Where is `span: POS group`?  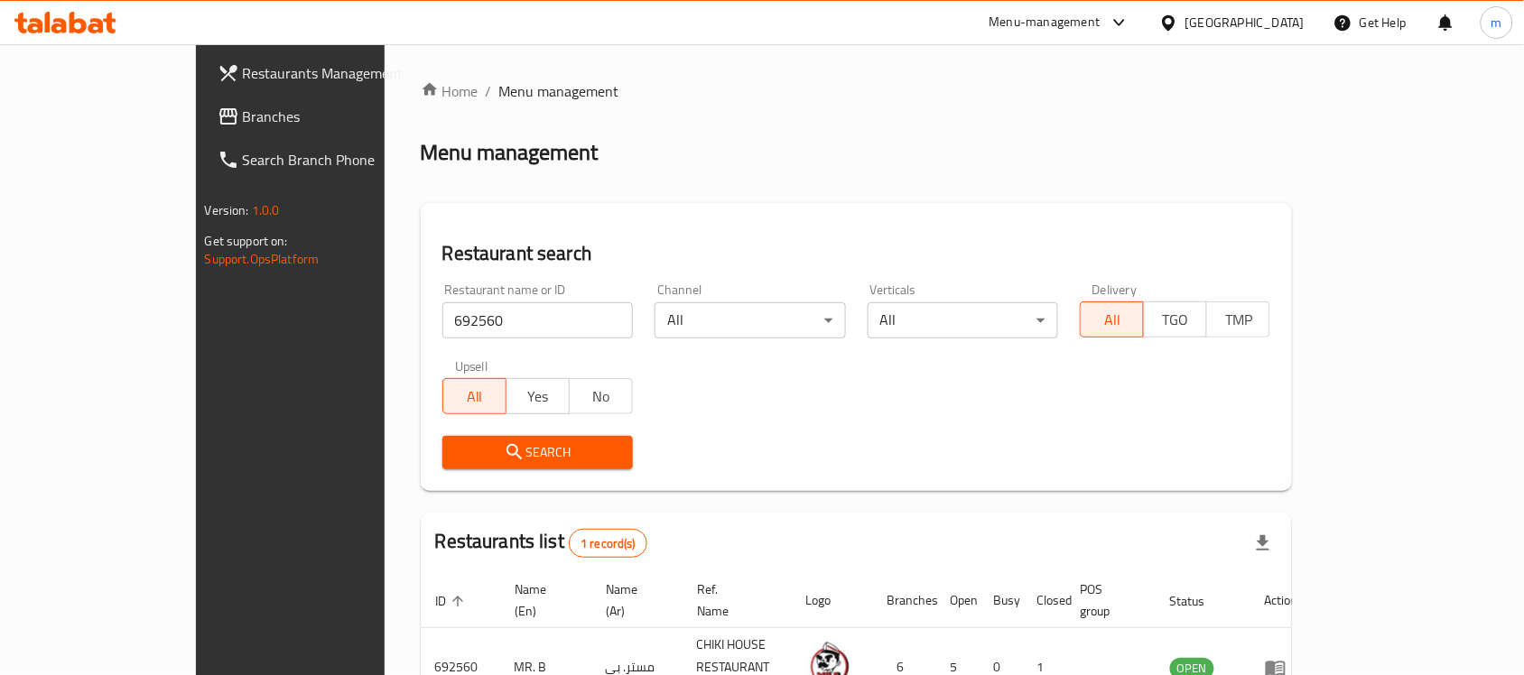
span: POS group is located at coordinates (1107, 601).